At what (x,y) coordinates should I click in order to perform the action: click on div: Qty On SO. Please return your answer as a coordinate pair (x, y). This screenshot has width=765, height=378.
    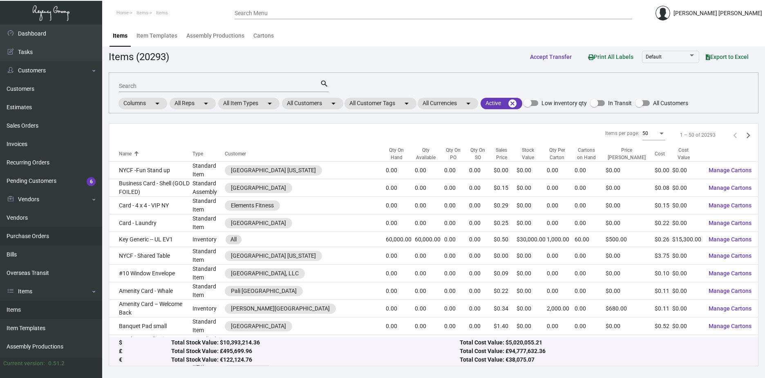
    Looking at the image, I should click on (478, 154).